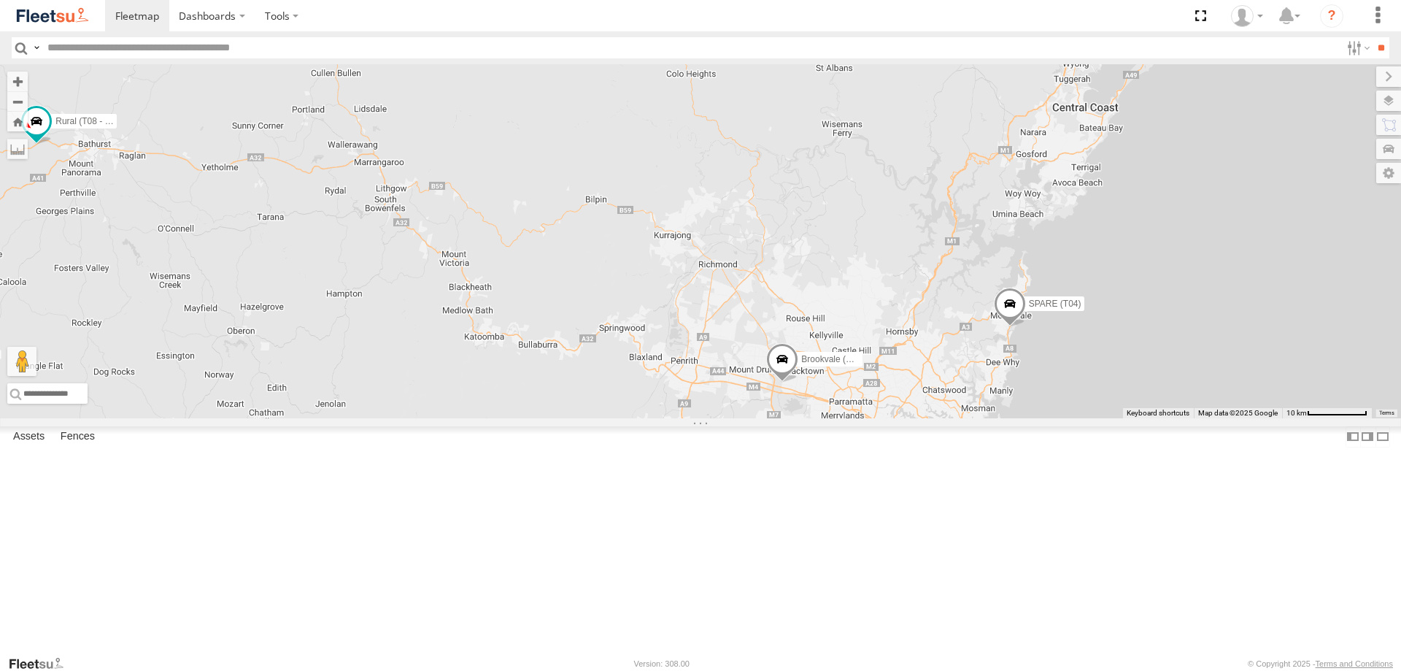 Image resolution: width=1401 pixels, height=671 pixels. I want to click on a: Terms (opens in new tab), so click(1386, 413).